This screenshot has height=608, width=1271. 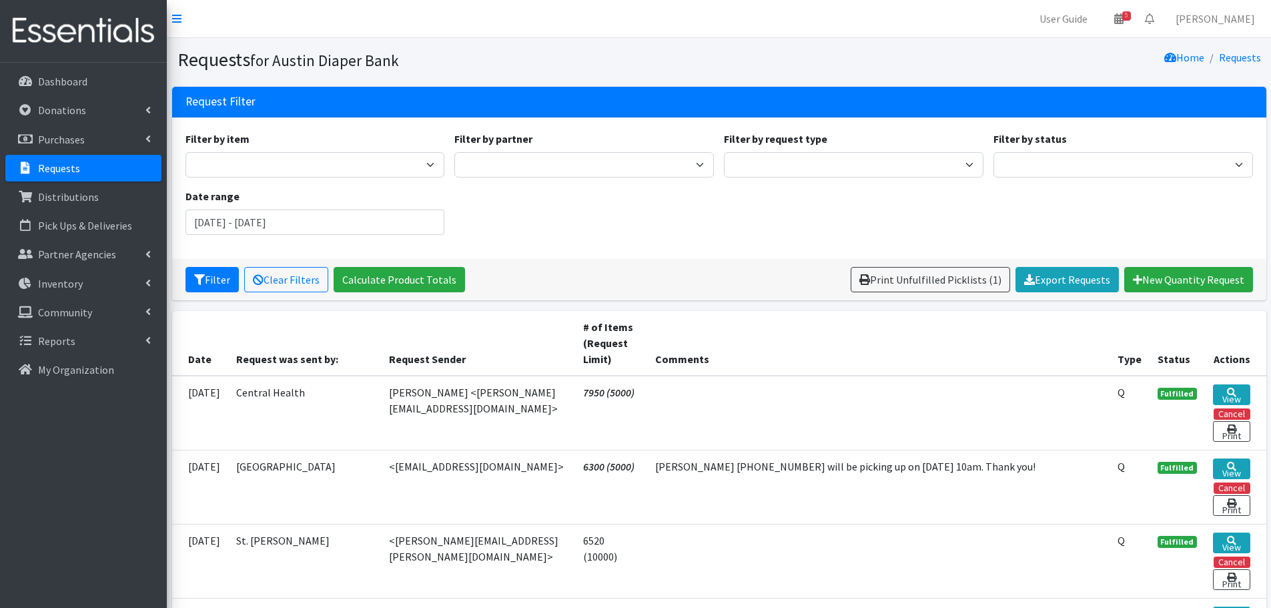 What do you see at coordinates (305, 413) in the screenshot?
I see `td: Central Health` at bounding box center [305, 413].